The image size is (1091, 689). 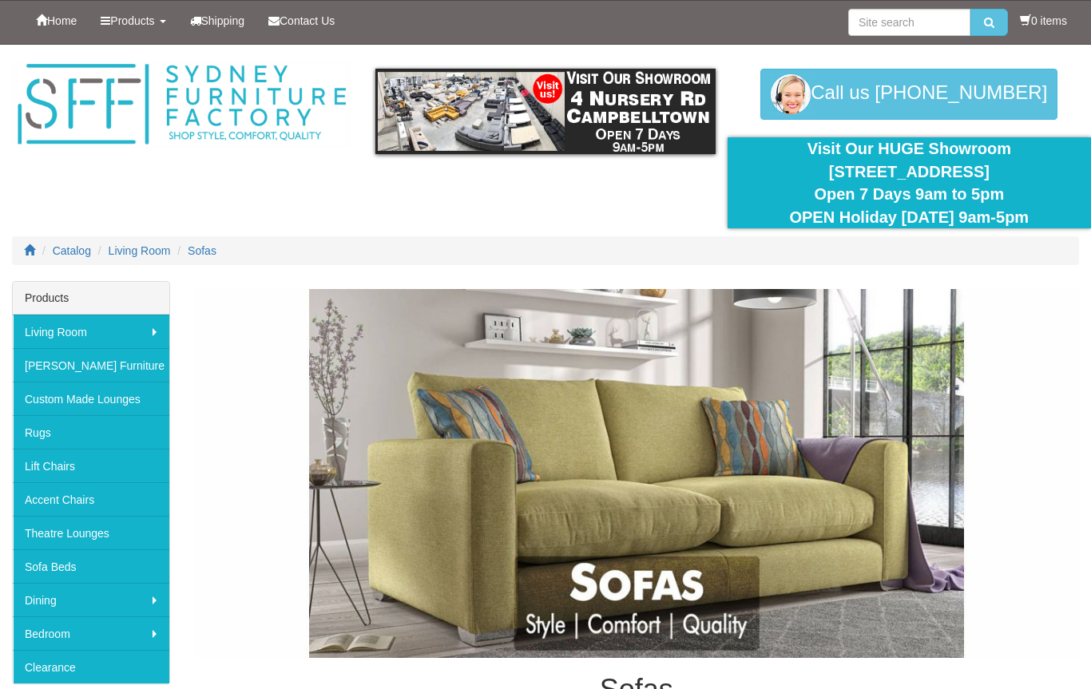 What do you see at coordinates (909, 22) in the screenshot?
I see `input: Site search` at bounding box center [909, 22].